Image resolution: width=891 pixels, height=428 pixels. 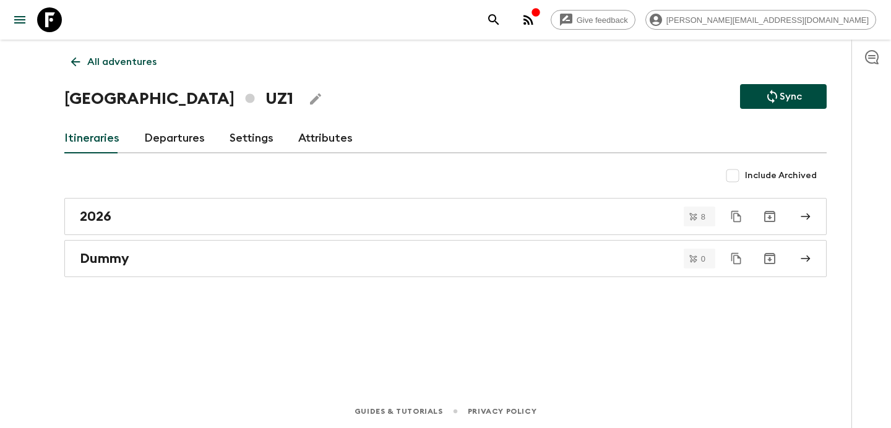 What do you see at coordinates (593, 20) in the screenshot?
I see `a: Give feedback` at bounding box center [593, 20].